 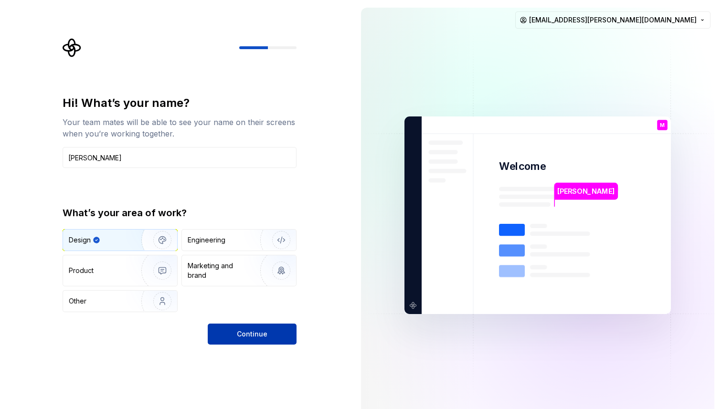 I want to click on div: Other, so click(x=77, y=301).